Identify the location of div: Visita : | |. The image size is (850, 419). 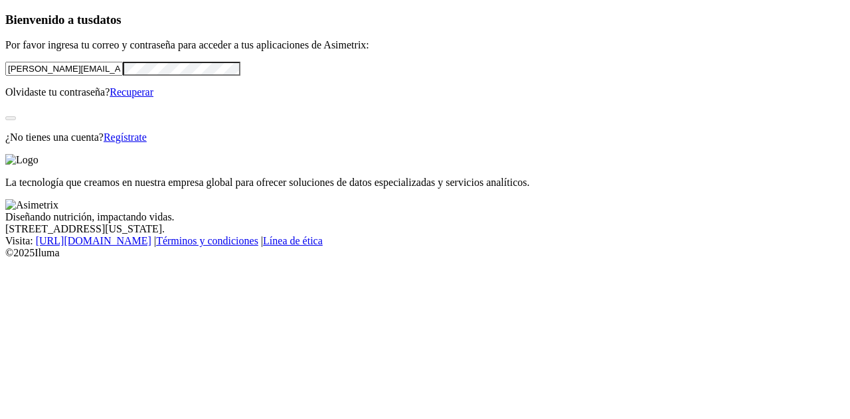
(425, 241).